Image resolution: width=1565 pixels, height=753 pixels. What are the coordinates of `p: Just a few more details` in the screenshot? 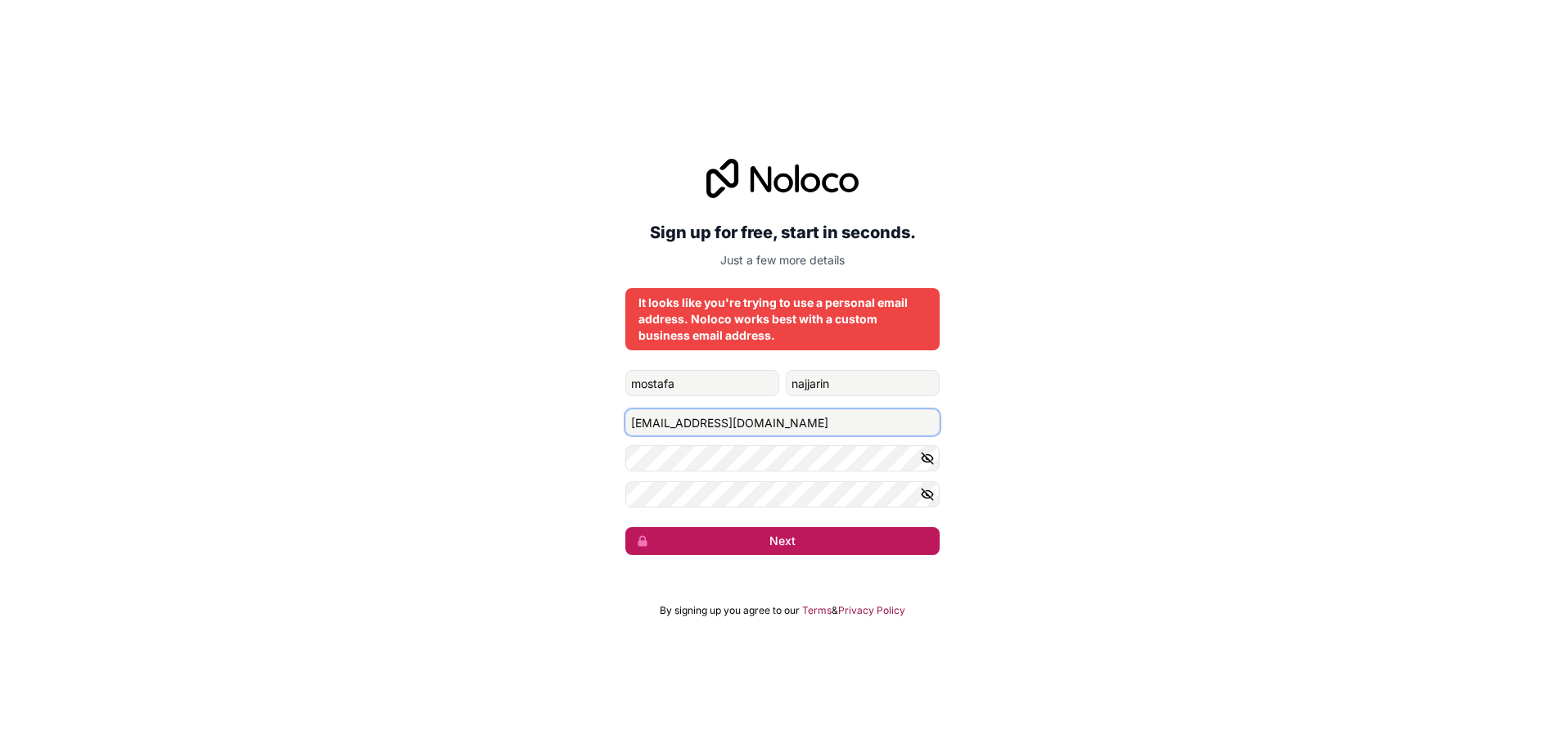 It's located at (782, 260).